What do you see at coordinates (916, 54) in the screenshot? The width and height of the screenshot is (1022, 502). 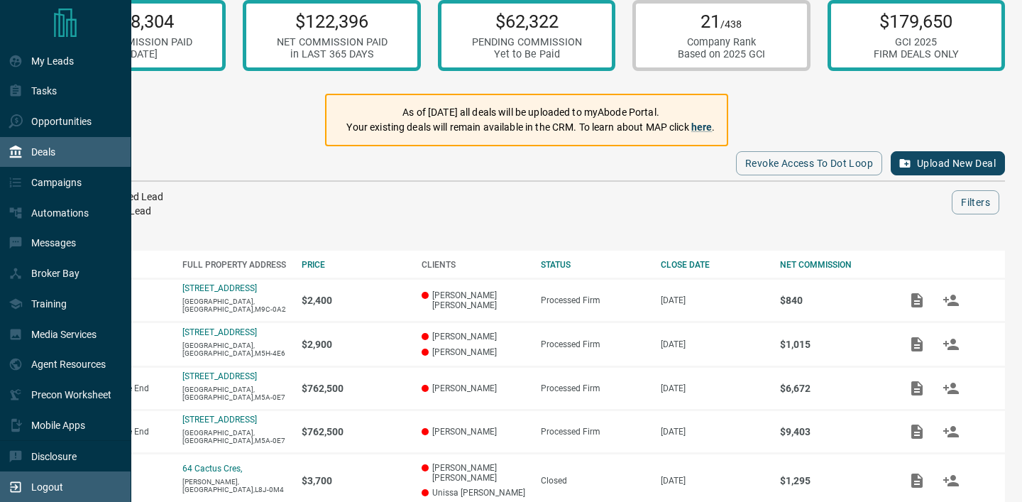 I see `div: FIRM DEALS ONLY` at bounding box center [916, 54].